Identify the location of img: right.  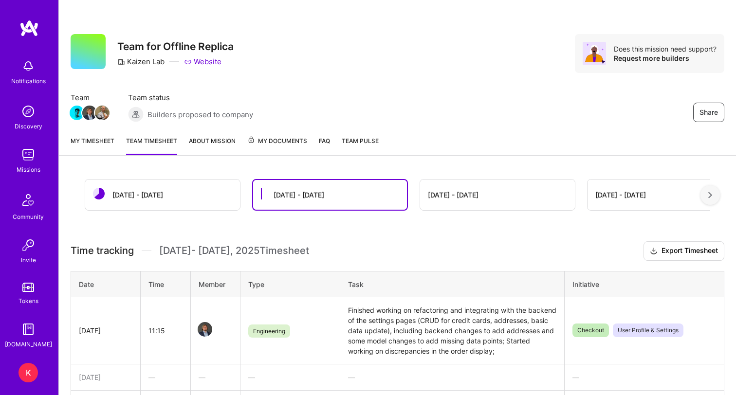
(710, 195).